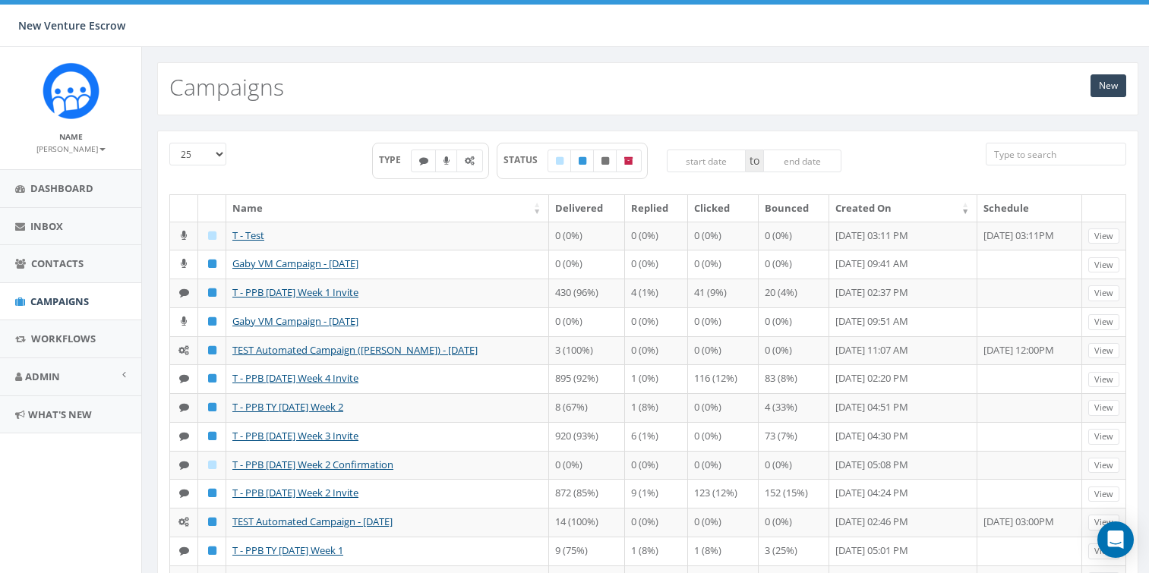 The height and width of the screenshot is (573, 1149). Describe the element at coordinates (424, 161) in the screenshot. I see `label: Text SMS` at that location.